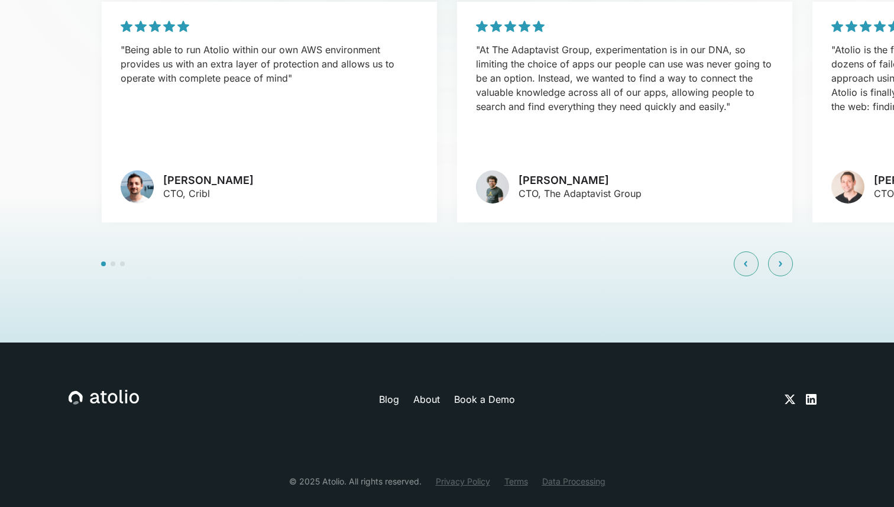 This screenshot has height=507, width=894. I want to click on a: Terms, so click(516, 481).